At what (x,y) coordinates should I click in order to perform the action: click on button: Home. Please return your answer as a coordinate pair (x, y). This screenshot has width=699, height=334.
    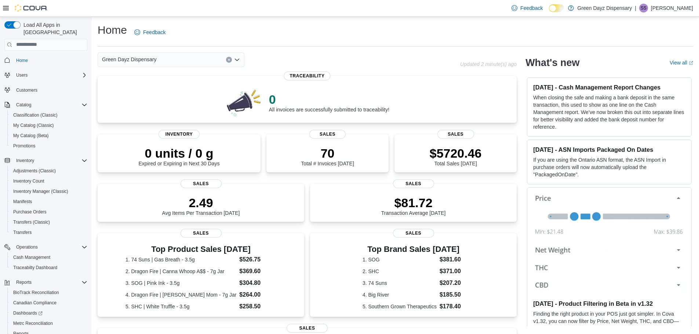
    Looking at the image, I should click on (46, 60).